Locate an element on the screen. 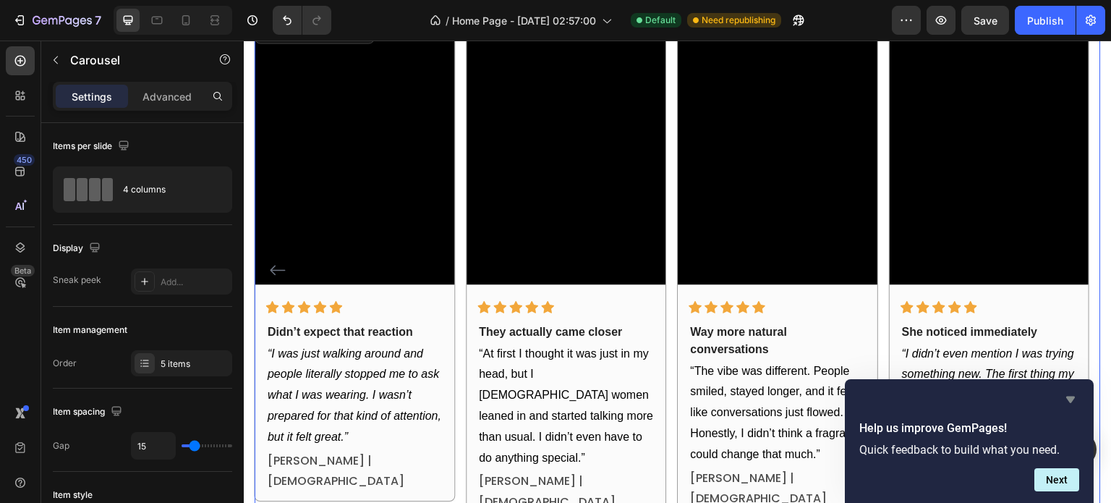 The height and width of the screenshot is (503, 1111). div: Item management is located at coordinates (90, 330).